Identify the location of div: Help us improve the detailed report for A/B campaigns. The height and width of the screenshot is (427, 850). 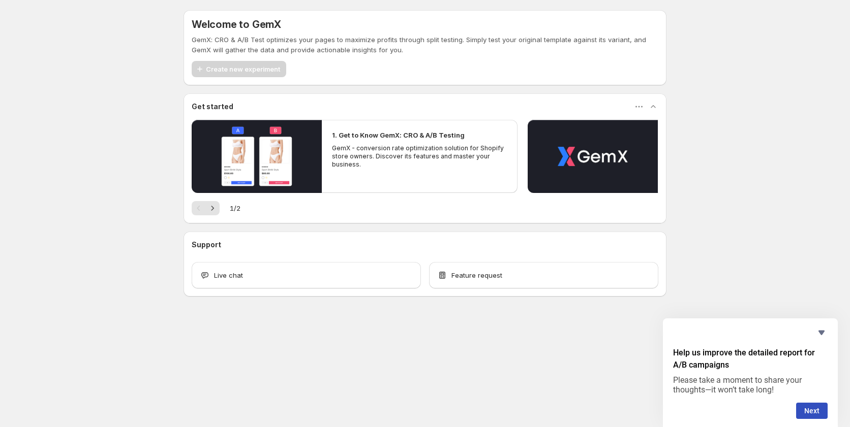
(750, 373).